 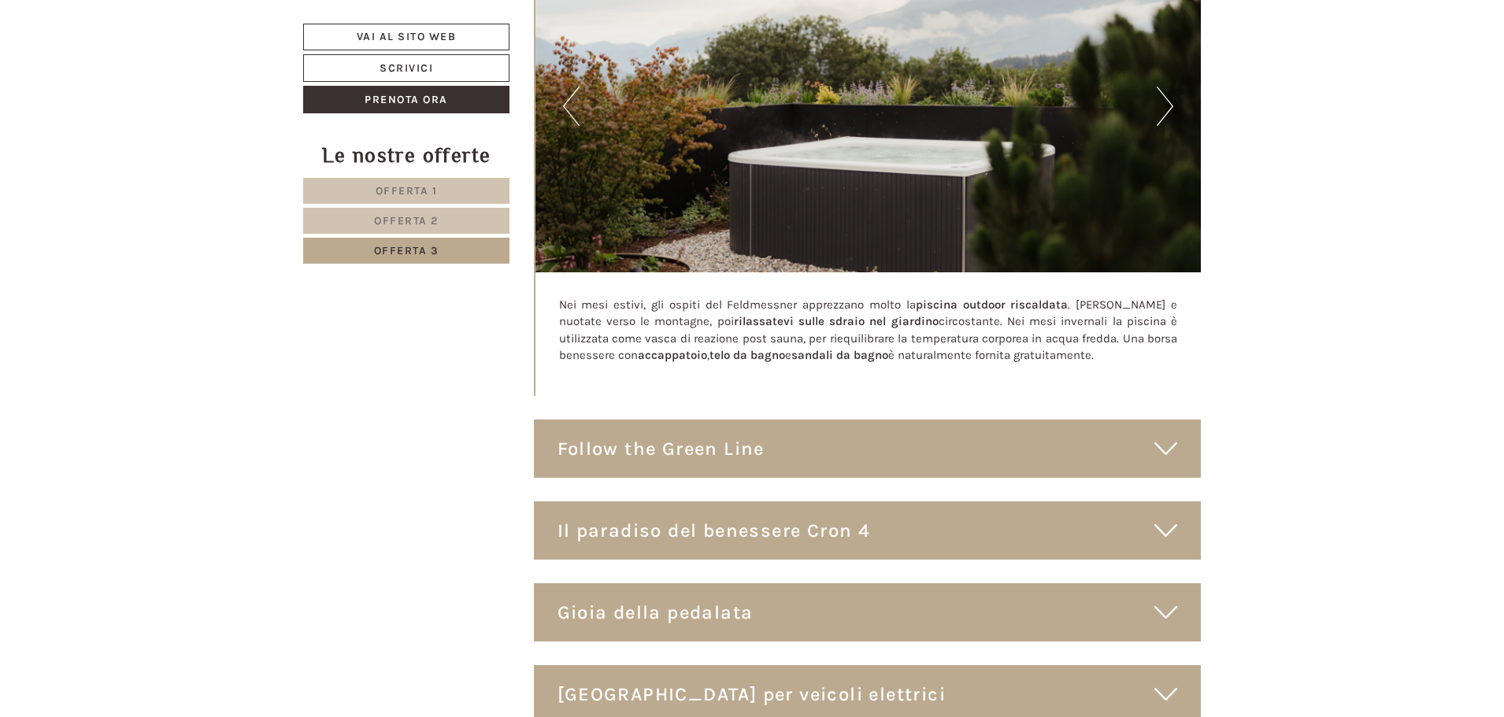 I want to click on div: Hotel B&B Feldmessner, so click(x=135, y=52).